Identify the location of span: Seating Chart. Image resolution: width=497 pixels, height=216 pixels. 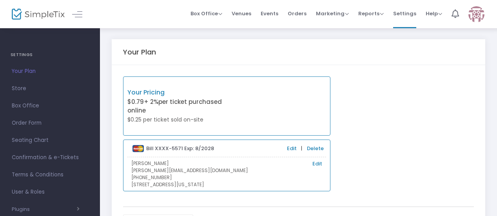
(50, 140).